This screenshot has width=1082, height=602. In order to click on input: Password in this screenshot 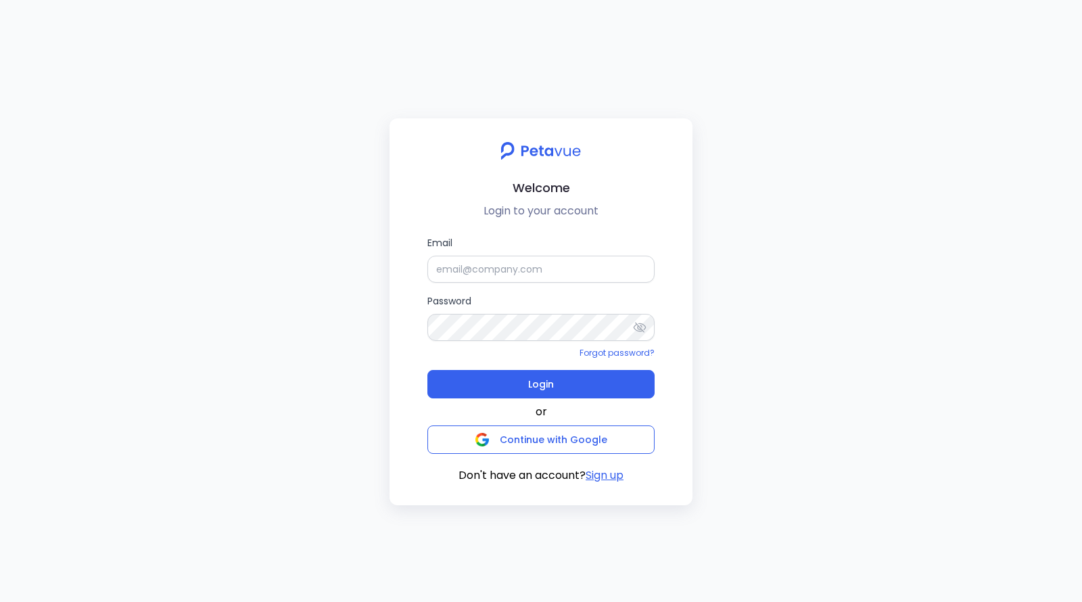, I will do `click(541, 327)`.